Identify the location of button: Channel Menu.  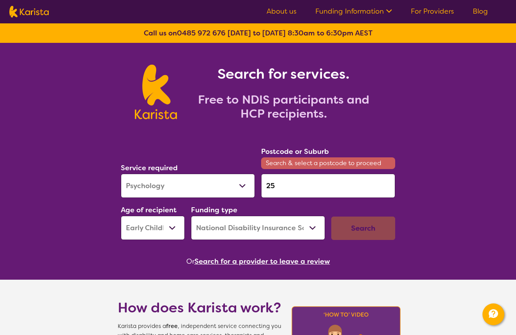
(493, 314).